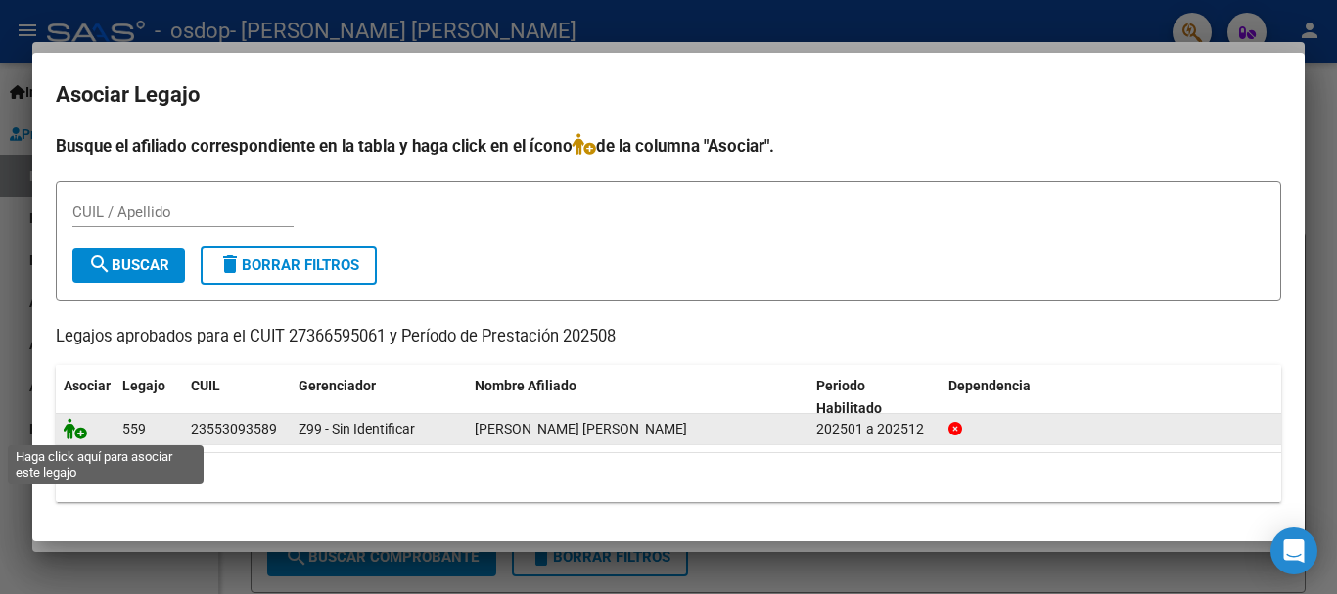  What do you see at coordinates (580, 429) in the screenshot?
I see `span: FERNANDEZ BENICIO AGUSTIN` at bounding box center [580, 429].